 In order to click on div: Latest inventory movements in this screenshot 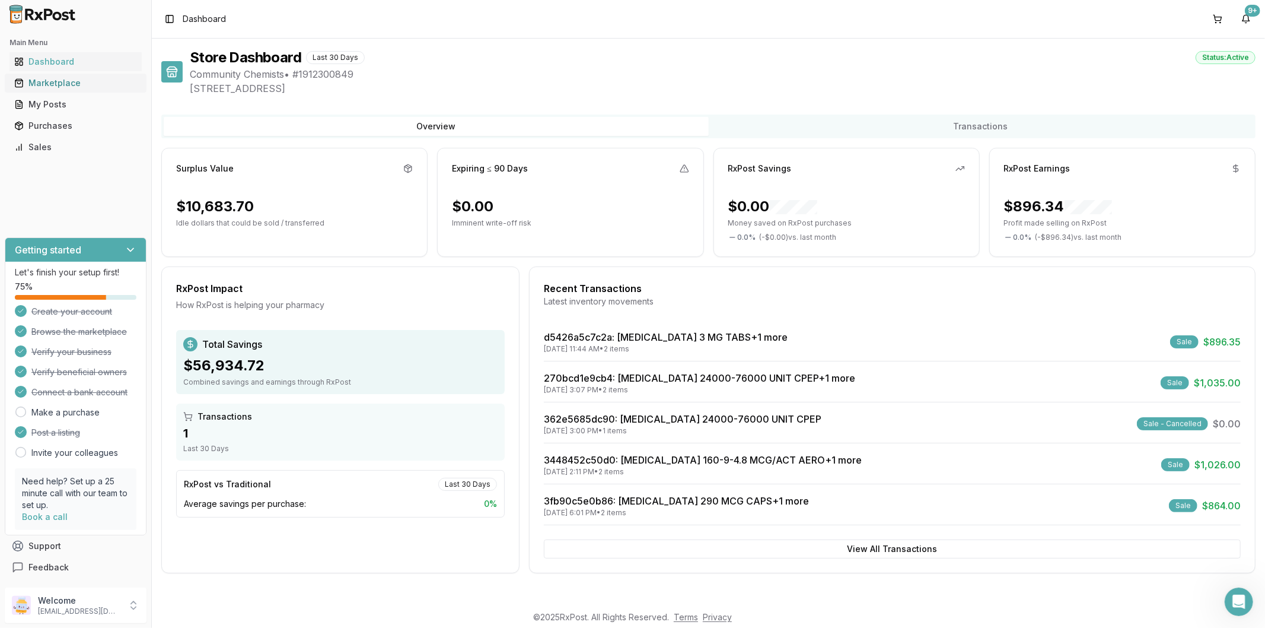, I will do `click(892, 301)`.